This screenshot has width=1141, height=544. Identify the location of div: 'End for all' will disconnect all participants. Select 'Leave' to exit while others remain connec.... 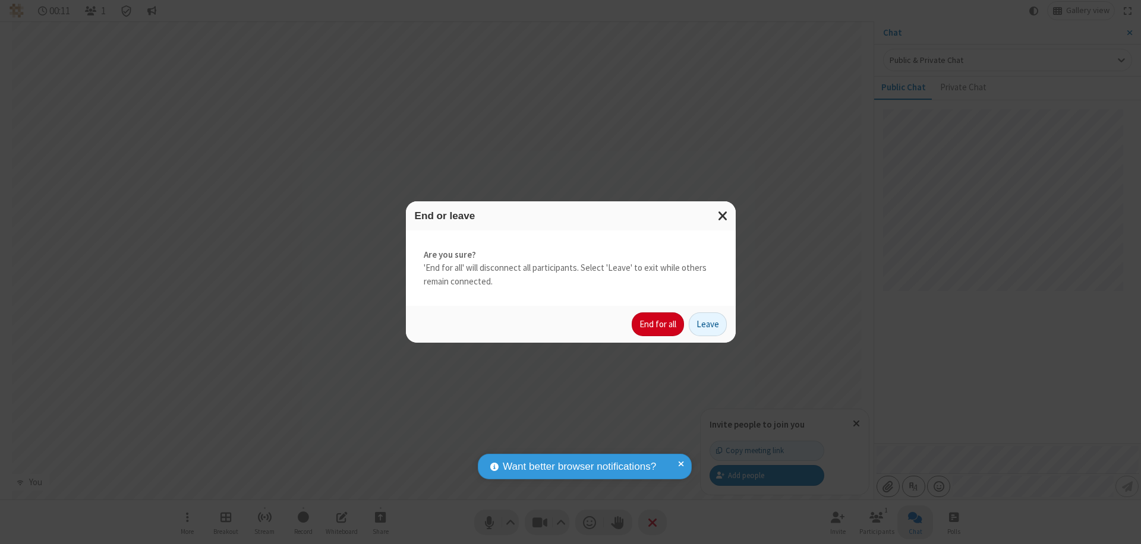
(571, 269).